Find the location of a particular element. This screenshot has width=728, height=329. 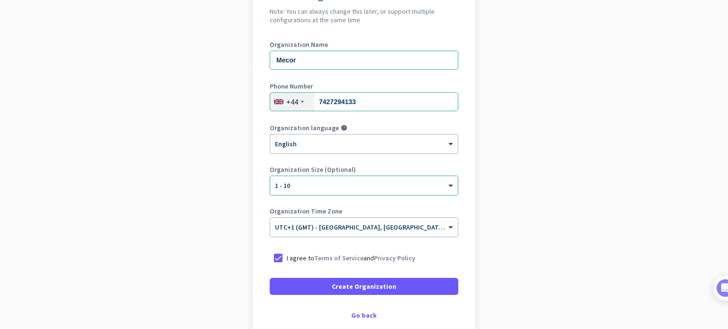

input: What is the name of your organization? is located at coordinates (364, 60).